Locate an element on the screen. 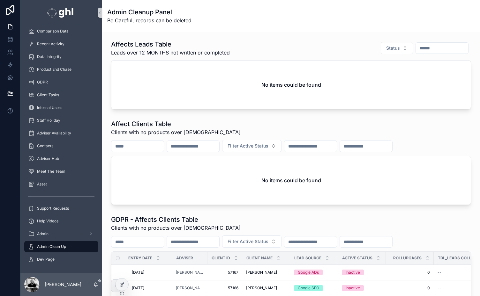  img: App logo is located at coordinates (61, 13).